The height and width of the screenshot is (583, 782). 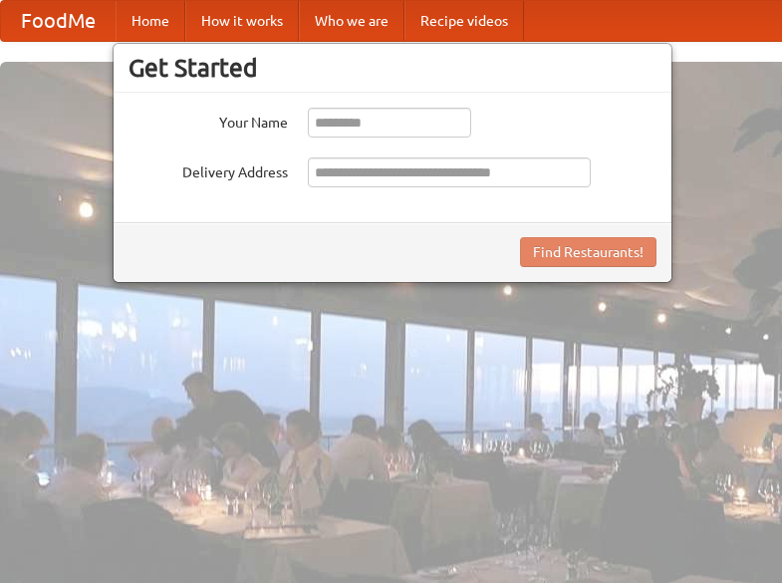 I want to click on a: Who we are, so click(x=352, y=21).